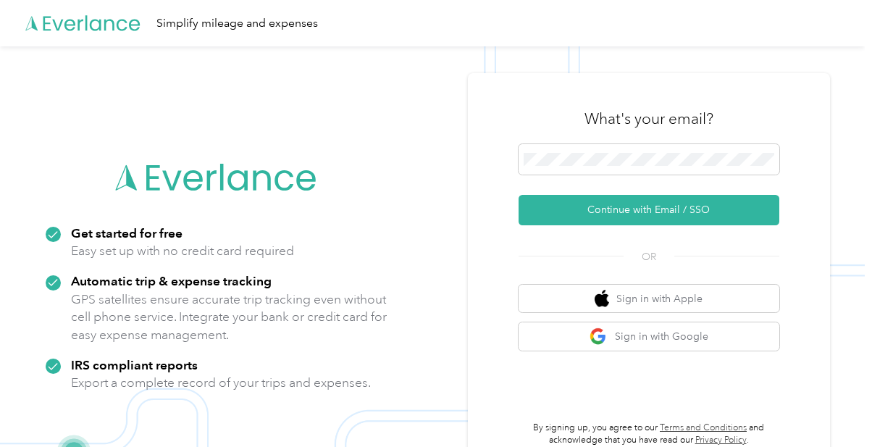 The width and height of the screenshot is (872, 447). I want to click on strong: Get started for free, so click(127, 233).